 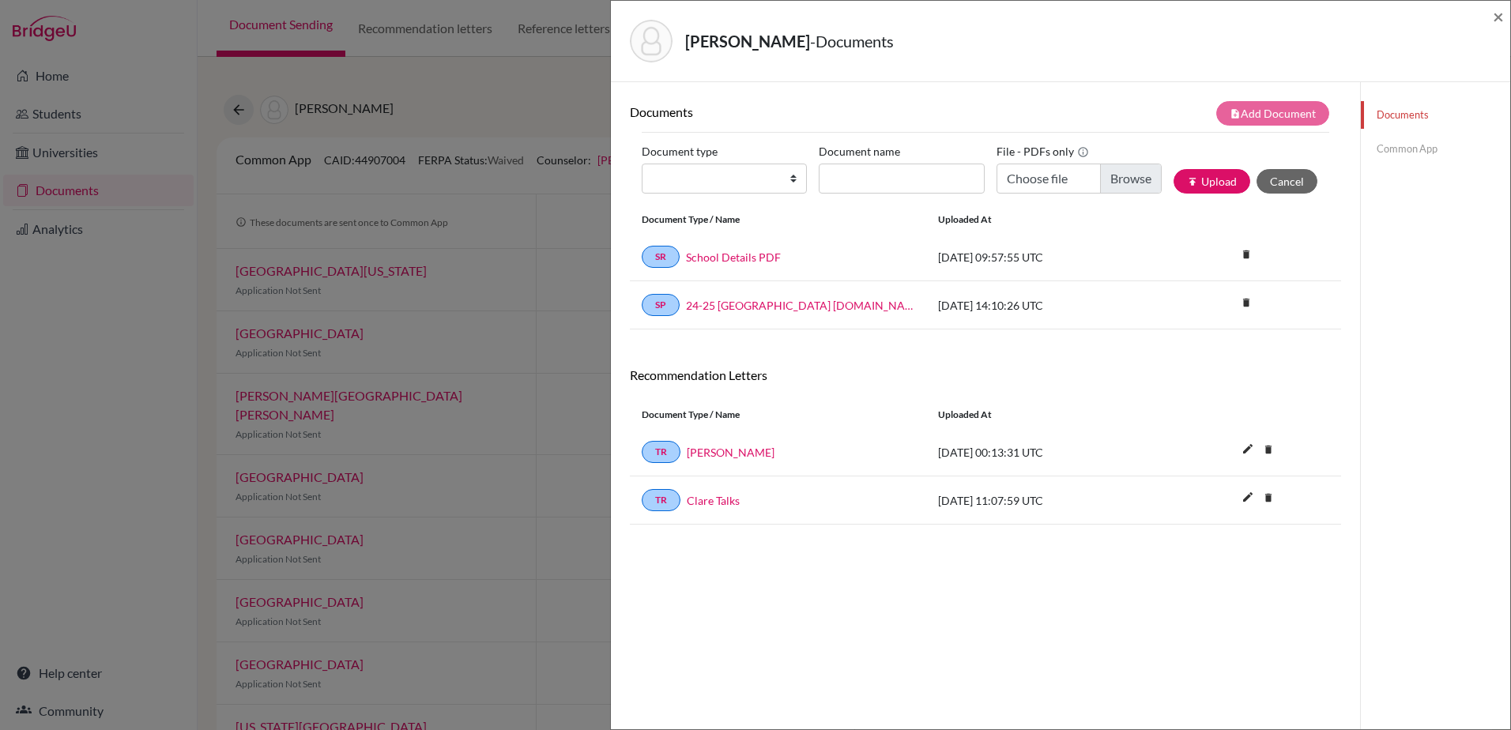 I want to click on a: Documents, so click(x=1435, y=115).